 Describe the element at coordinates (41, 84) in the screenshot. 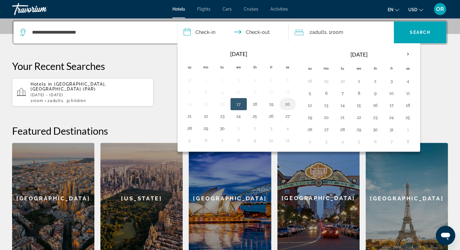

I see `span: Hotels in` at that location.